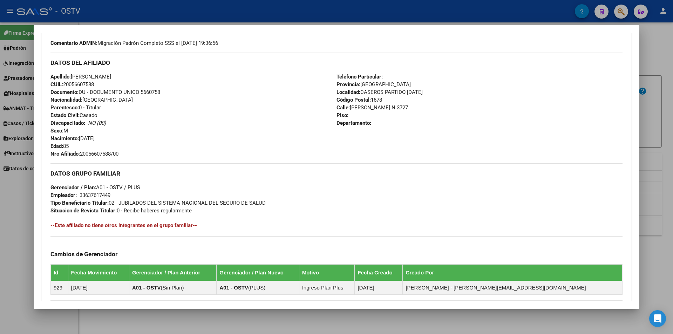  I want to click on strong: Situacion de Revista Titular:, so click(83, 211).